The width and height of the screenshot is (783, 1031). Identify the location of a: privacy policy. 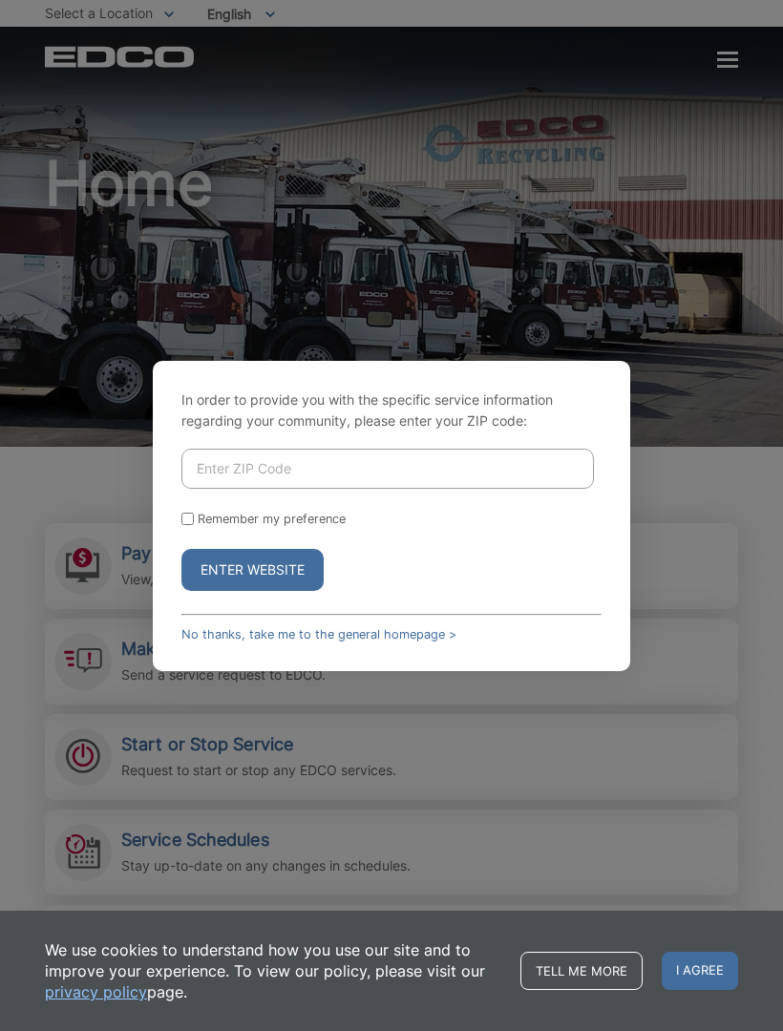
(95, 992).